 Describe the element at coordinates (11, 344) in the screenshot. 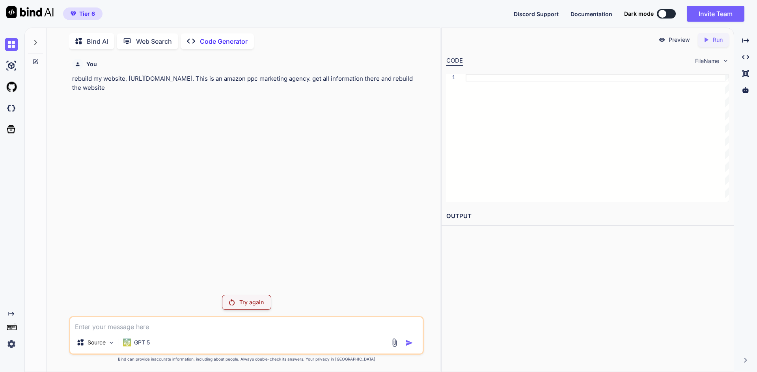

I see `img: settings` at that location.